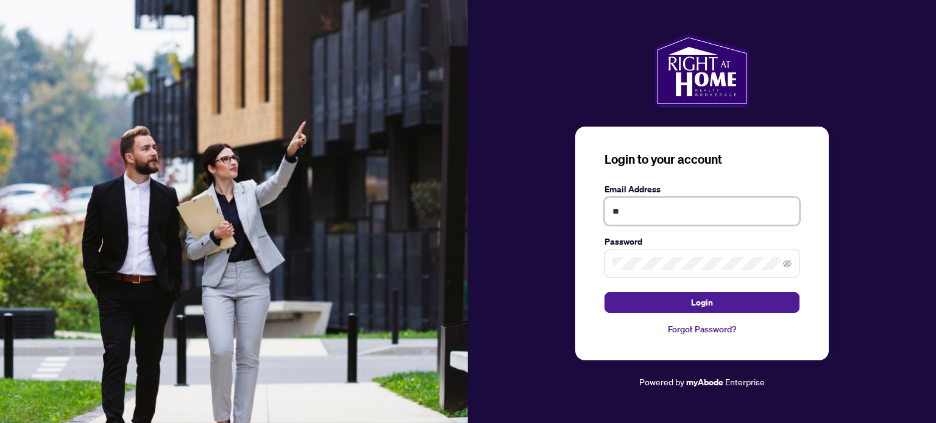 The height and width of the screenshot is (423, 936). What do you see at coordinates (702, 160) in the screenshot?
I see `h3: Login to your account` at bounding box center [702, 160].